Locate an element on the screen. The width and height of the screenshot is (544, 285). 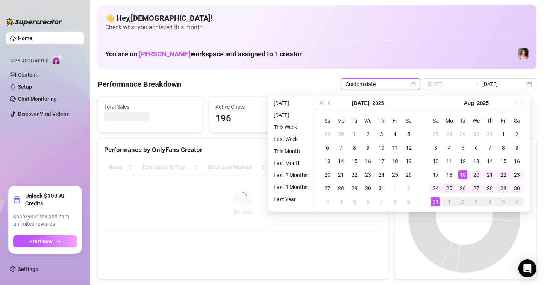
span: Custom date is located at coordinates (381, 84).